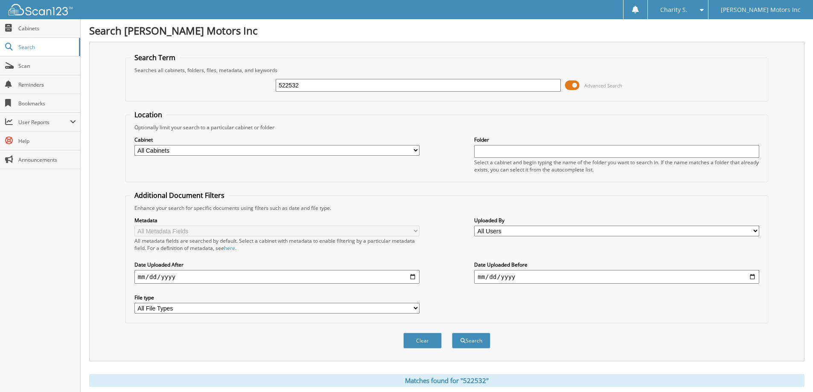 The image size is (813, 392). Describe the element at coordinates (148, 115) in the screenshot. I see `legend: Location` at that location.